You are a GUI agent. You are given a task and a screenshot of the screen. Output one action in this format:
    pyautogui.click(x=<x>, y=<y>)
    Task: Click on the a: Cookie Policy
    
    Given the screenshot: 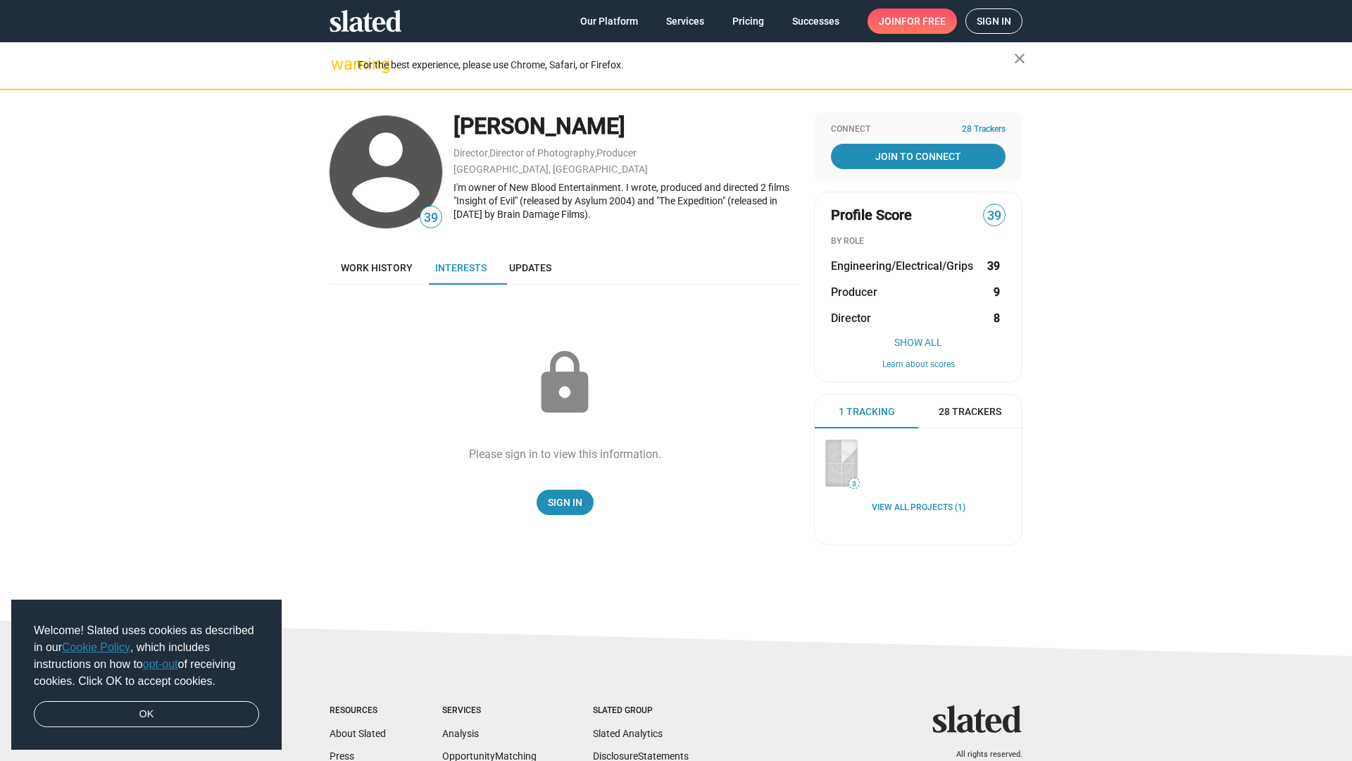 What is the action you would take?
    pyautogui.click(x=96, y=647)
    